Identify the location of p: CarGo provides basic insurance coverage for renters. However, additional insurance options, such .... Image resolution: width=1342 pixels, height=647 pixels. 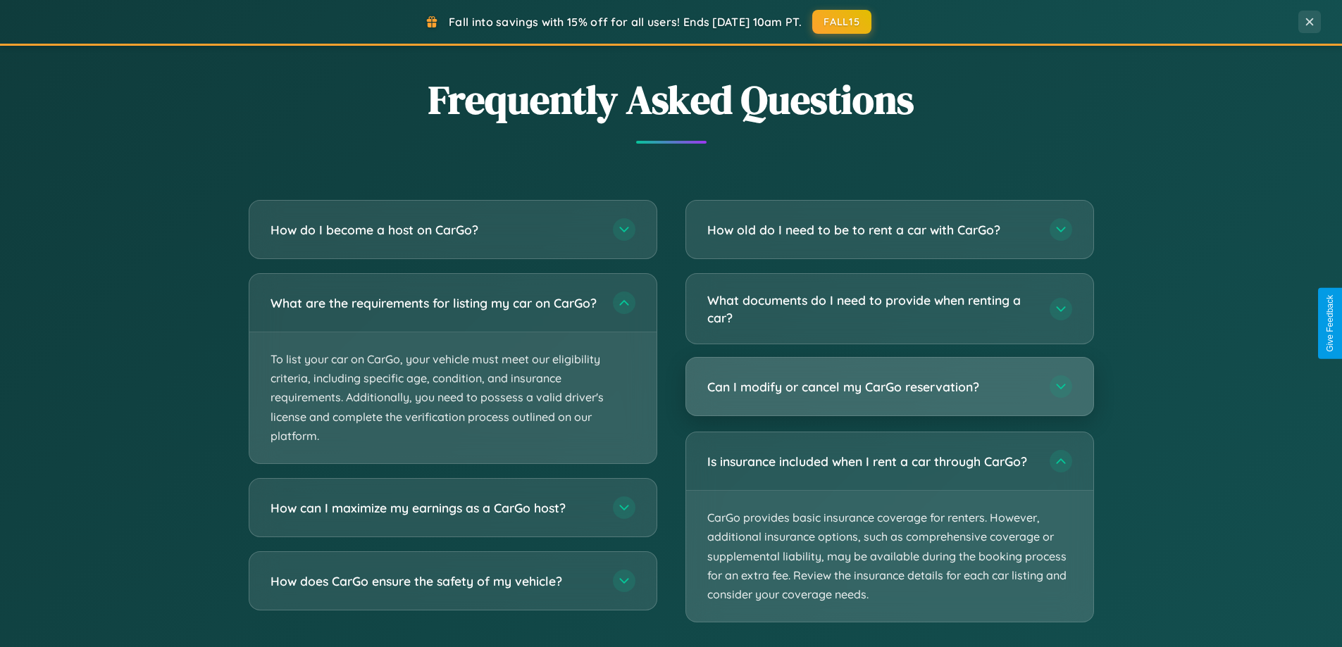
(889, 556).